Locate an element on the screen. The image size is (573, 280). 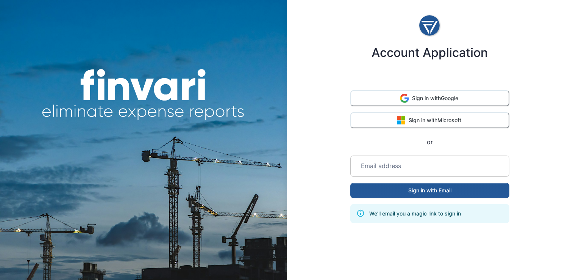
img: finvari headline is located at coordinates (143, 95).